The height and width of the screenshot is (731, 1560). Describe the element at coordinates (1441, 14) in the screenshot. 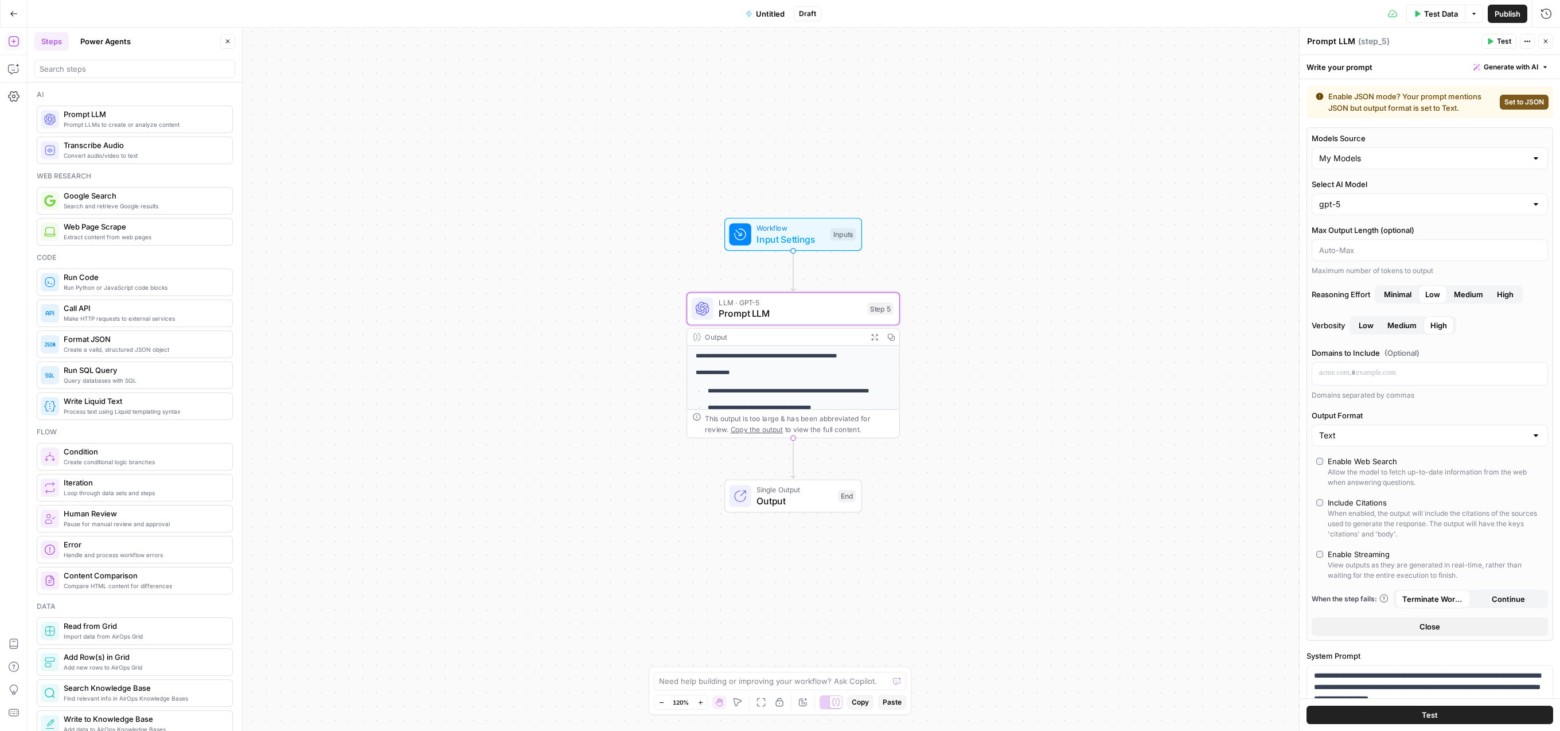

I see `span: Test Data` at that location.